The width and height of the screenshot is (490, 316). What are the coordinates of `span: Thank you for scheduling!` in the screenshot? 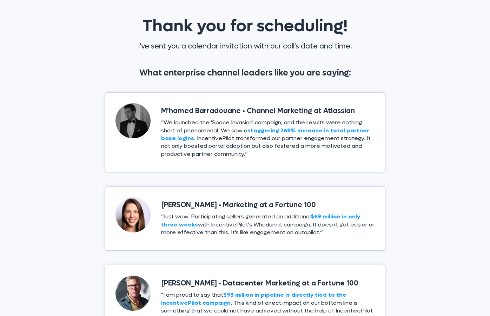 It's located at (245, 26).